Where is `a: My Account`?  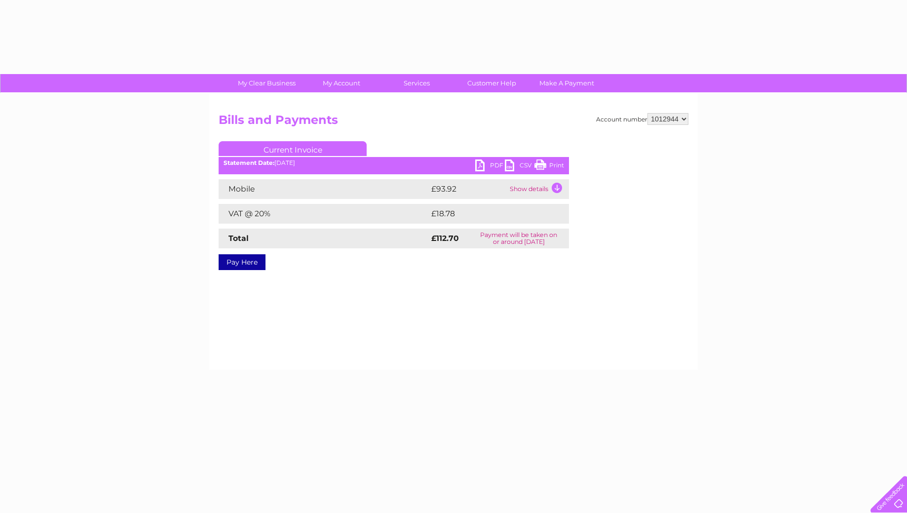
a: My Account is located at coordinates (341, 83).